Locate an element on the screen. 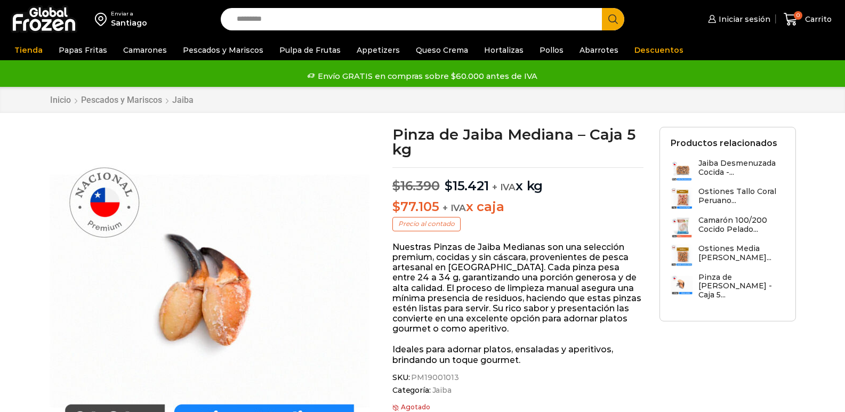  span: Iniciar sesión is located at coordinates (743, 19).